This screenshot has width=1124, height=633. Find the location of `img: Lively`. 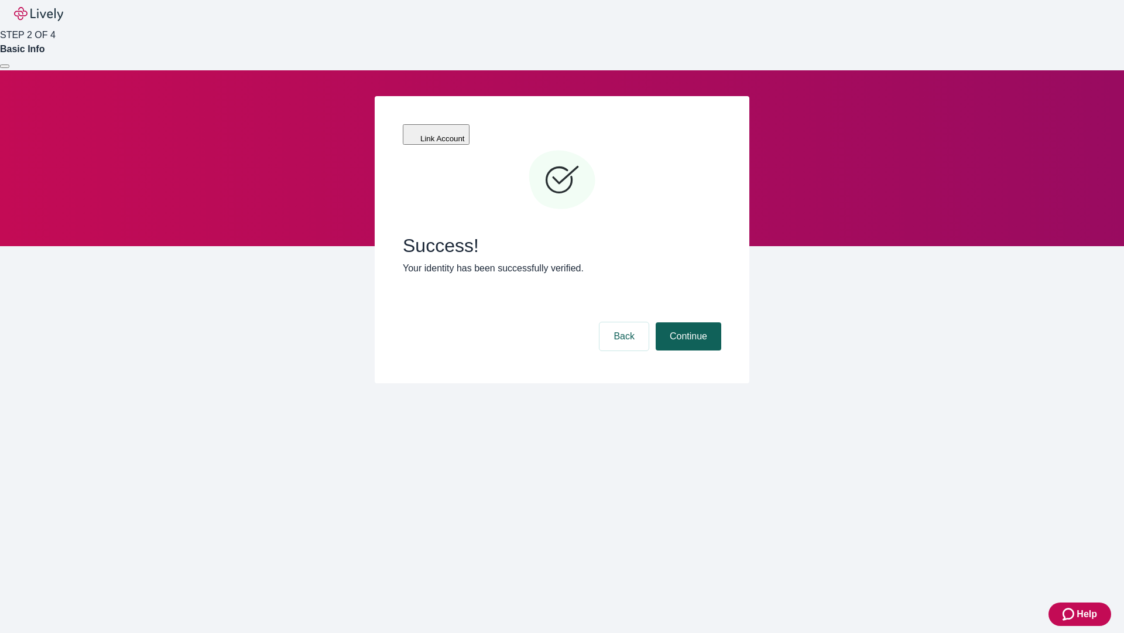

img: Lively is located at coordinates (39, 14).